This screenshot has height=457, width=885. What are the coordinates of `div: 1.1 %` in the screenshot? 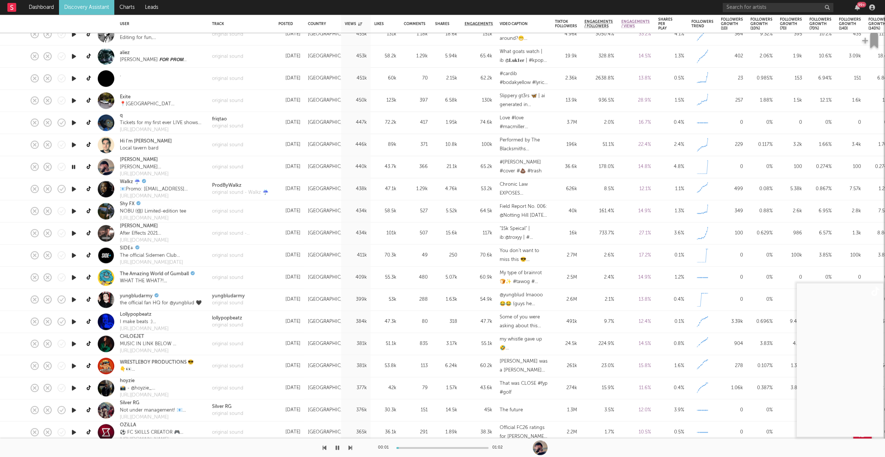 It's located at (671, 189).